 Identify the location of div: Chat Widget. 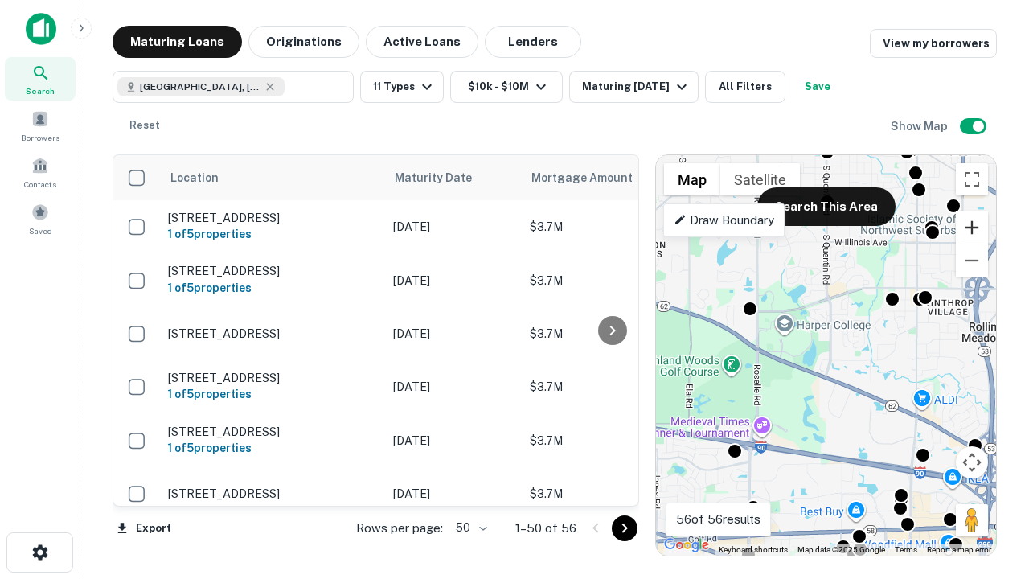
(989, 437).